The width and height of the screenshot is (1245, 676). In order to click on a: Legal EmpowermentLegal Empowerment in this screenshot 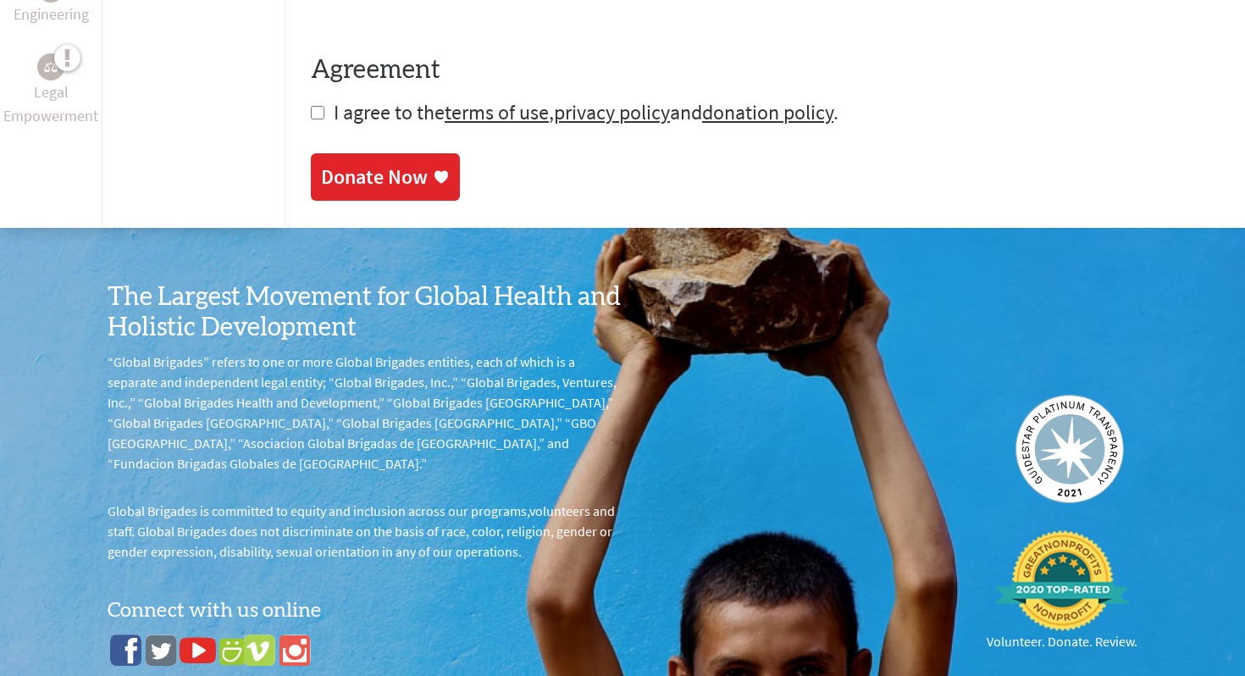, I will do `click(51, 91)`.